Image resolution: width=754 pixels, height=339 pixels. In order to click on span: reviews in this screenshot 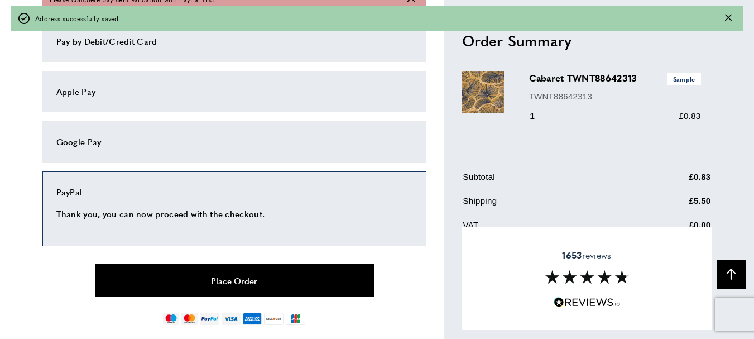, I will do `click(586, 255)`.